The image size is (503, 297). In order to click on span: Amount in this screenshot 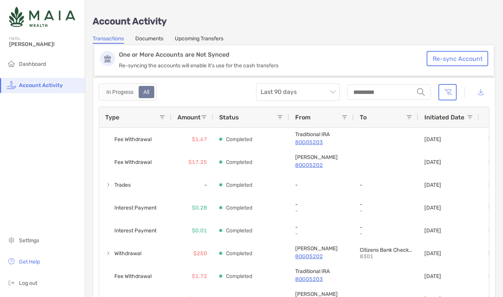, I will do `click(189, 117)`.